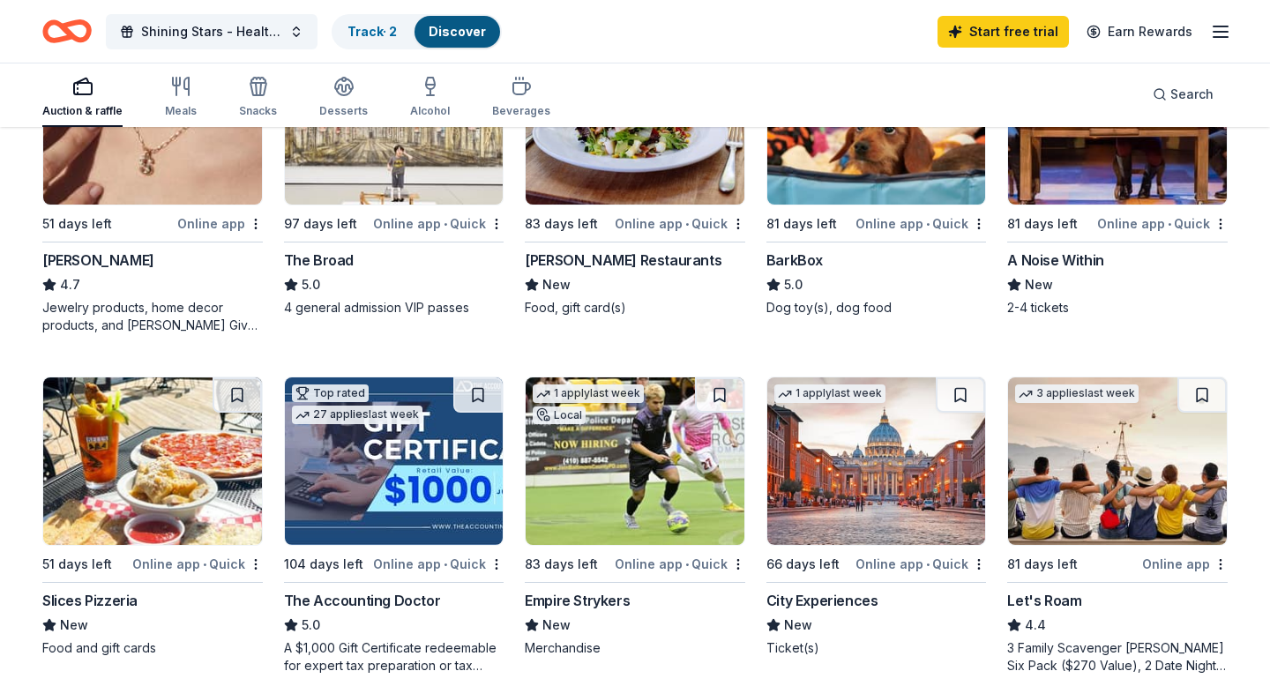  Describe the element at coordinates (577, 601) in the screenshot. I see `div: Empire Strykers` at that location.